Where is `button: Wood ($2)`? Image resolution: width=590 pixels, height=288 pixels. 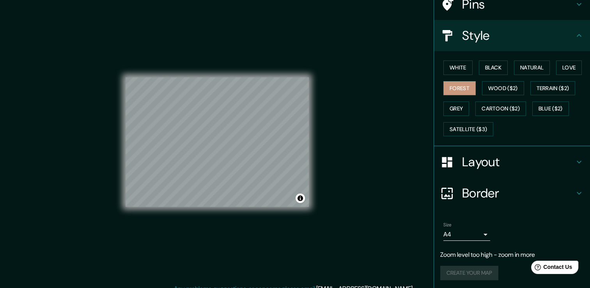
button: Wood ($2) is located at coordinates (503, 88).